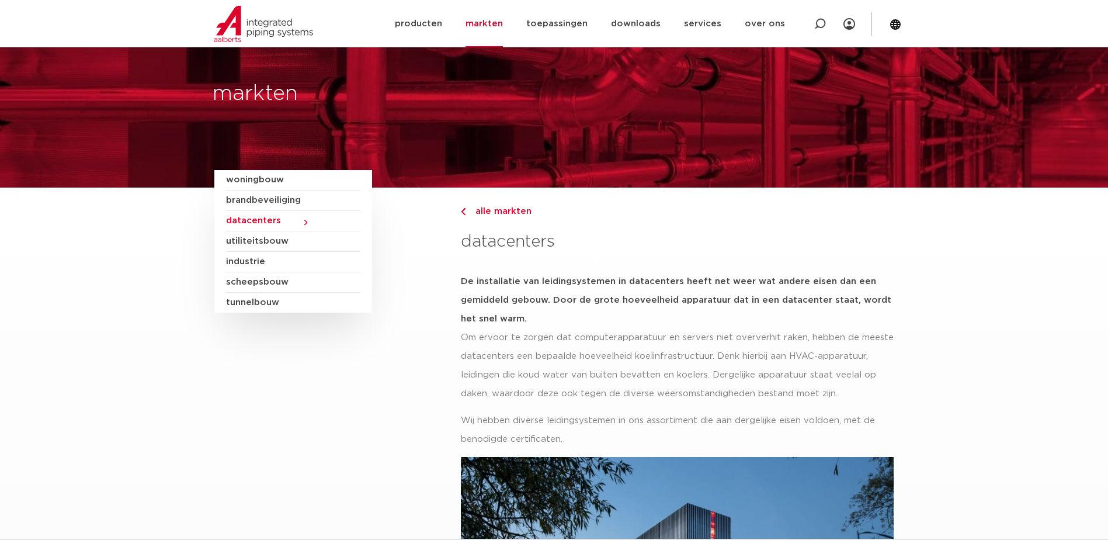  I want to click on span: utiliteitsbouw, so click(293, 241).